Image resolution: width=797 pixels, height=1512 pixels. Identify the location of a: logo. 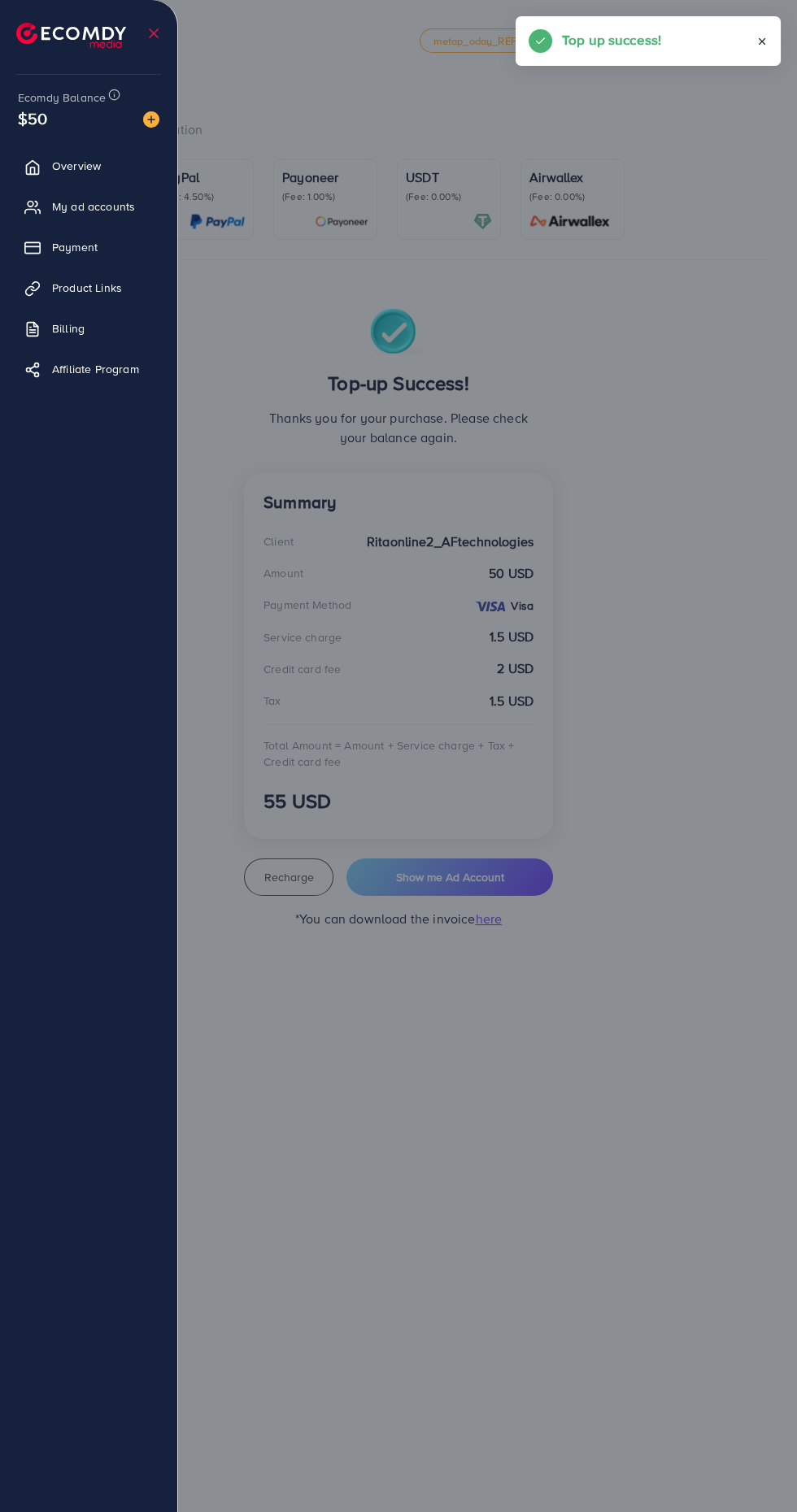
(71, 35).